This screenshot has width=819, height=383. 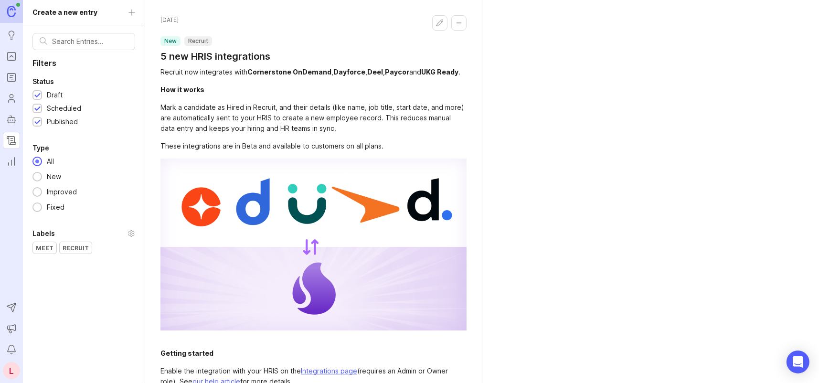 What do you see at coordinates (11, 98) in the screenshot?
I see `a: Users` at bounding box center [11, 98].